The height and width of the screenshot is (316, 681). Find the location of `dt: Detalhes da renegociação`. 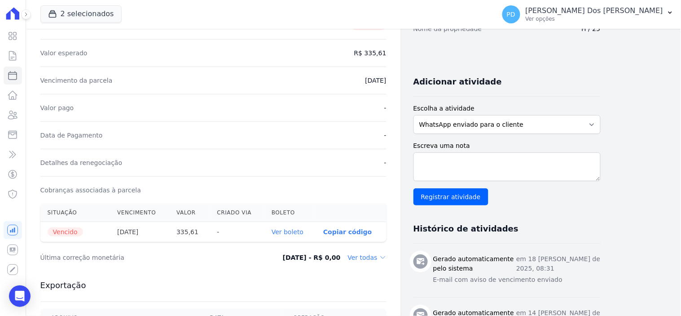

dt: Detalhes da renegociação is located at coordinates (81, 163).